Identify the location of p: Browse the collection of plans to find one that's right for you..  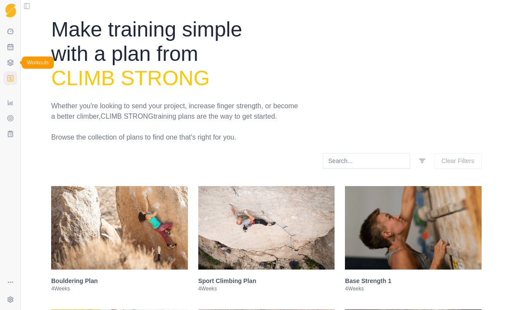
(176, 137).